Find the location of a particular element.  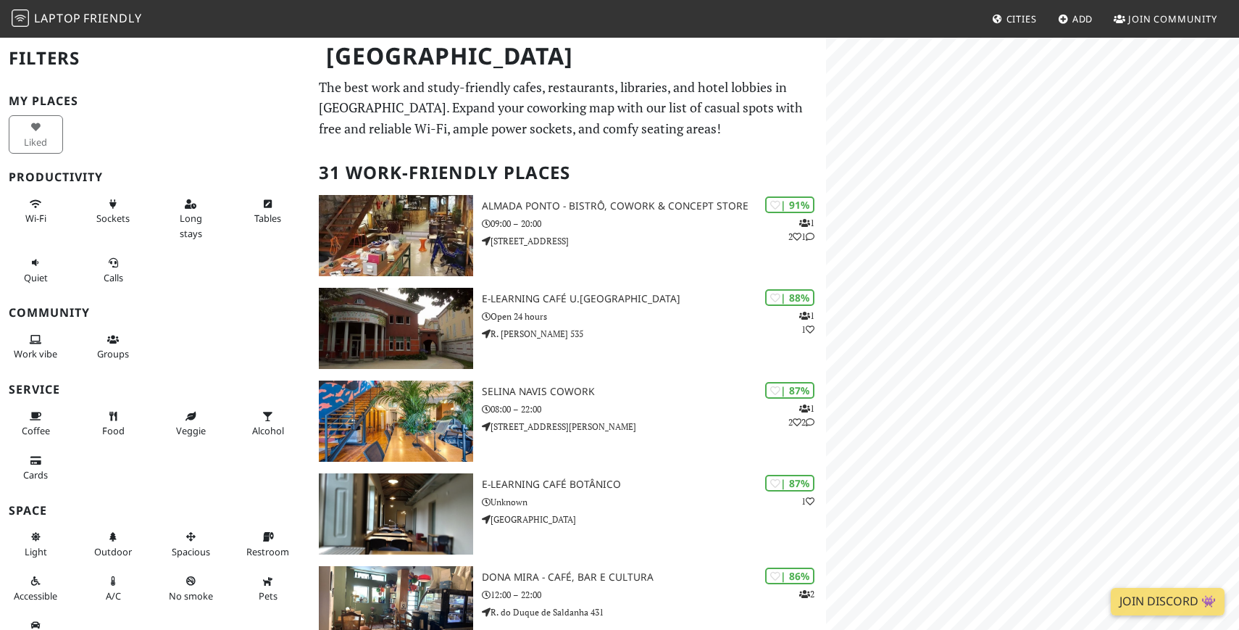

a: Almada Ponto - Bistrô, Cowork & Concept Store | 91% 121 Almada Ponto - Bistrô, Cowork & Concept S... is located at coordinates (568, 236).